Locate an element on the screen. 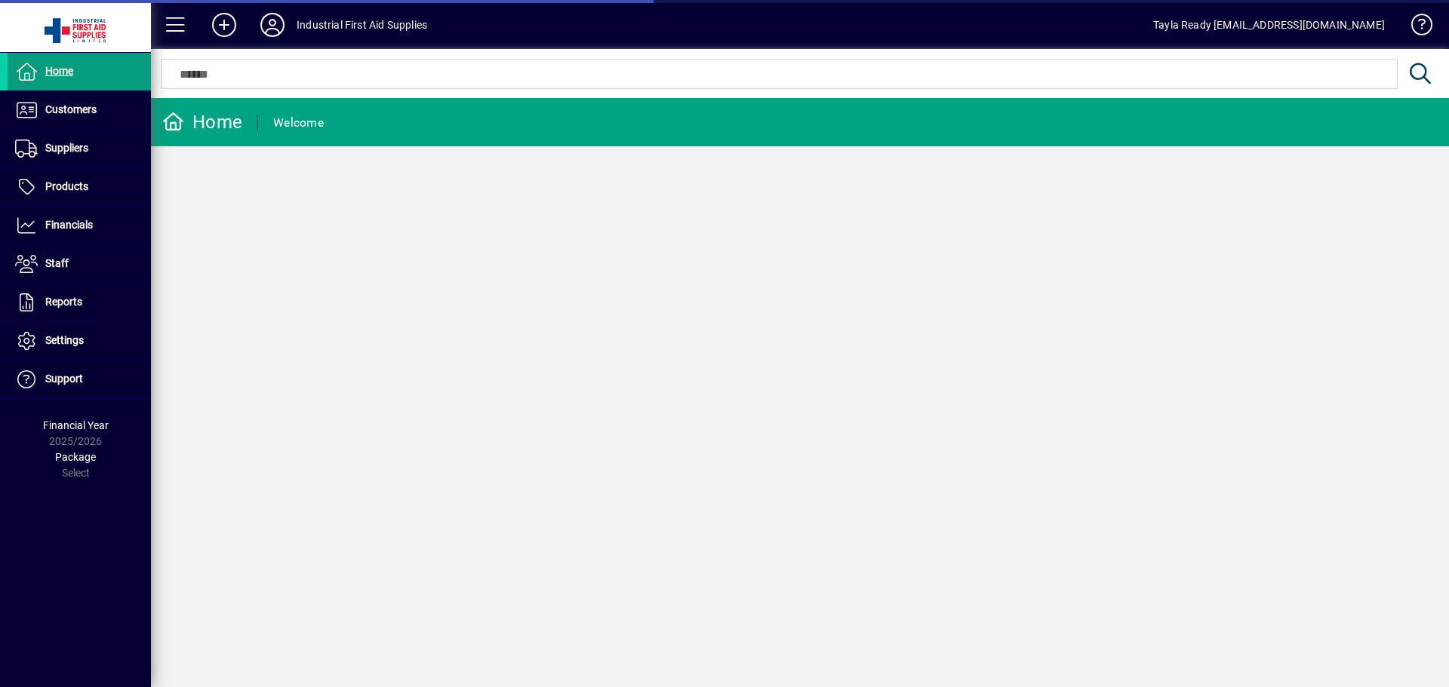 The height and width of the screenshot is (687, 1449). span: Package is located at coordinates (75, 457).